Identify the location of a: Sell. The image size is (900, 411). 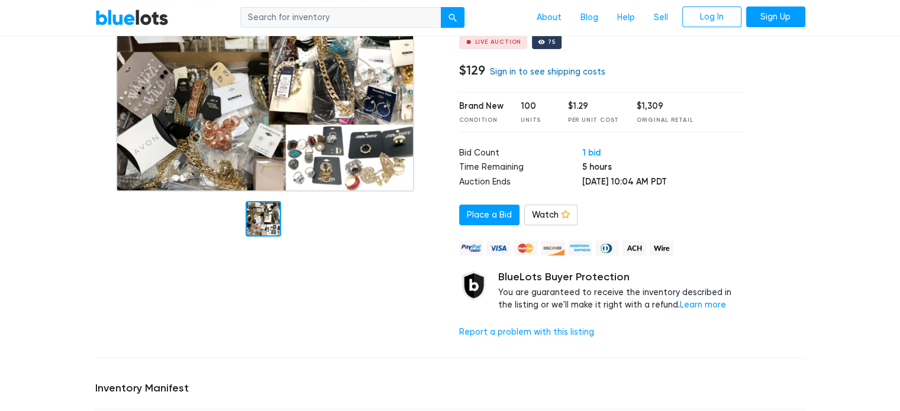
(661, 18).